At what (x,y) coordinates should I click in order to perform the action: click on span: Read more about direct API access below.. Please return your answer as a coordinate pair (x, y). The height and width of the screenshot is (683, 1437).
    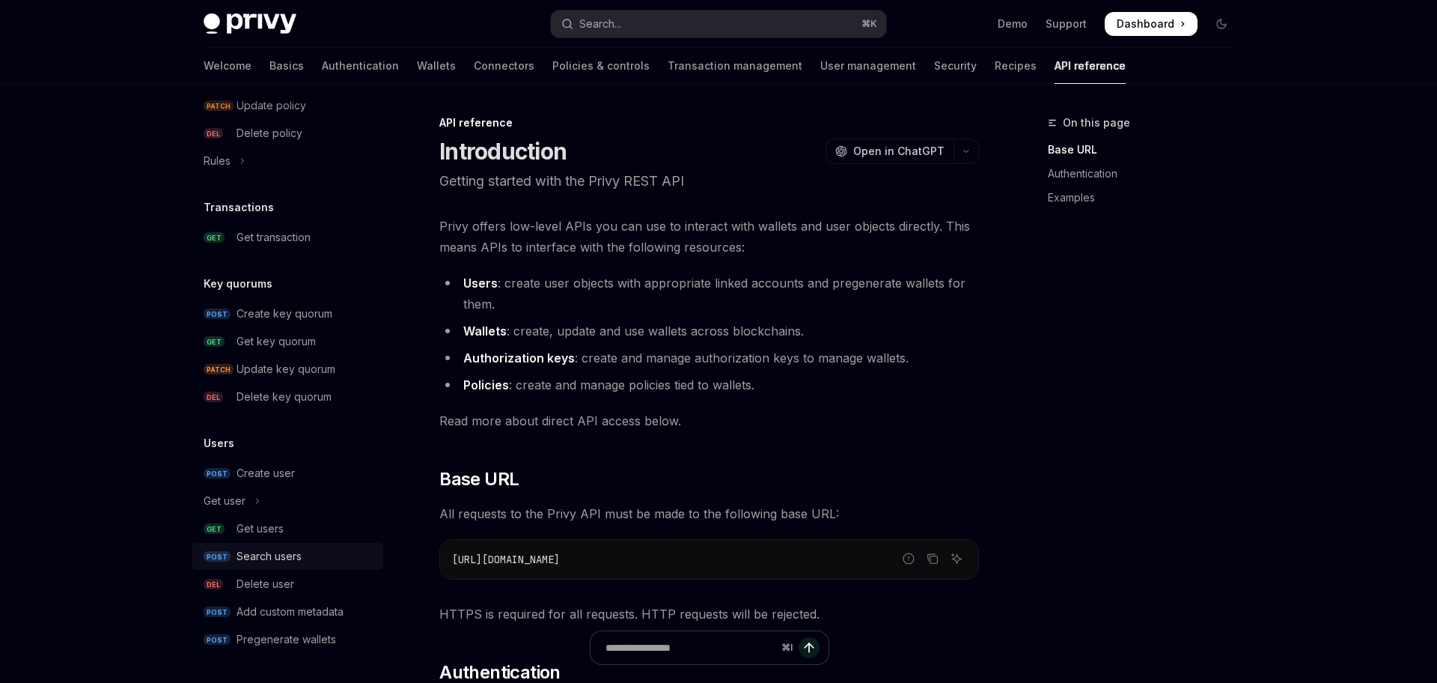
    Looking at the image, I should click on (709, 421).